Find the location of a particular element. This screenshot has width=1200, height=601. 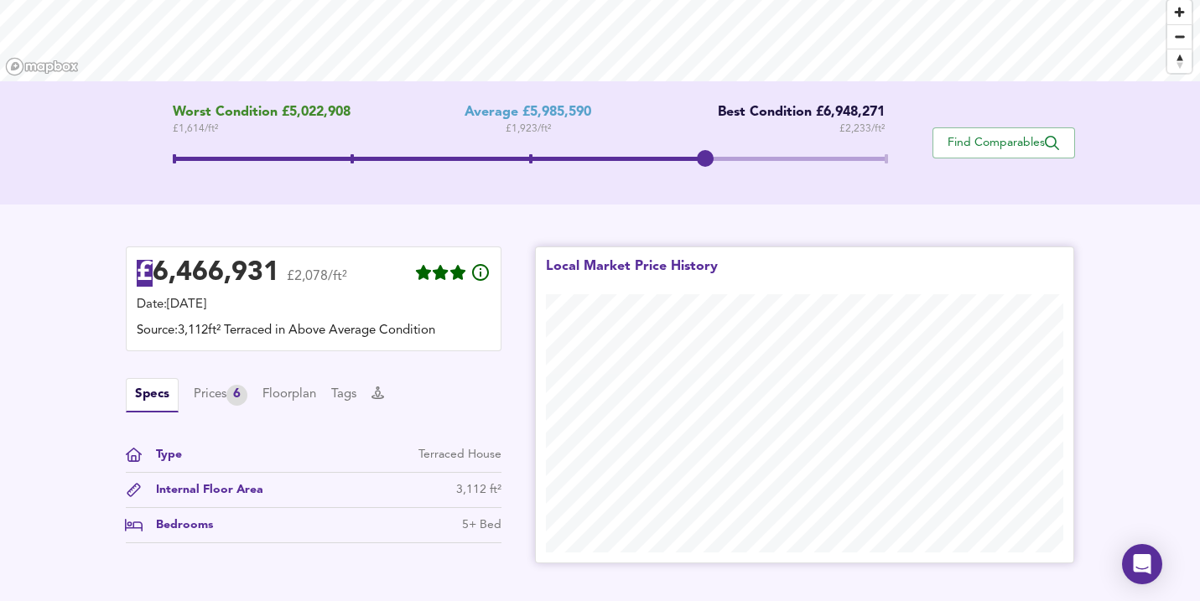

span: Worst Condition £5,022,908 is located at coordinates (262, 112).